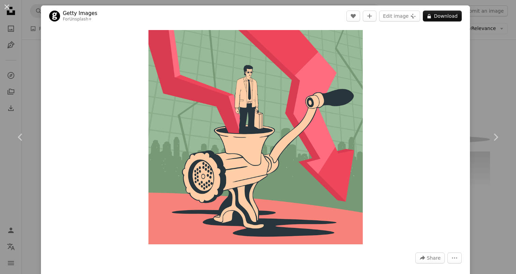 The width and height of the screenshot is (516, 274). What do you see at coordinates (81, 19) in the screenshot?
I see `a: Unsplash+` at bounding box center [81, 19].